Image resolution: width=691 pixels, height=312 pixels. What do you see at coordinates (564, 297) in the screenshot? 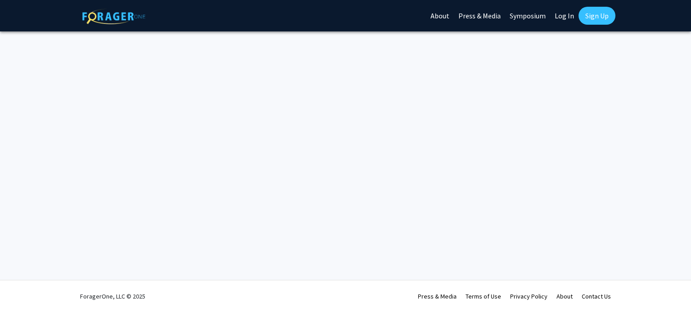
I see `a: About` at bounding box center [564, 297].